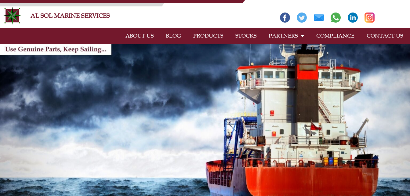 This screenshot has width=410, height=196. I want to click on a: PRODUCTS, so click(208, 36).